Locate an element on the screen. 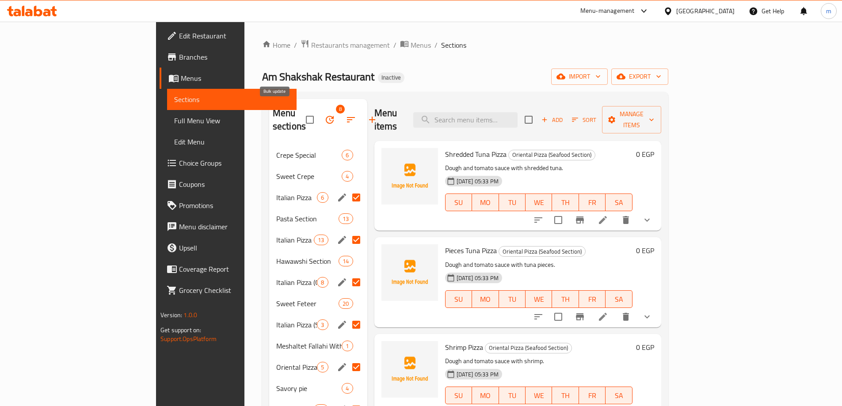  input: search is located at coordinates (465, 120).